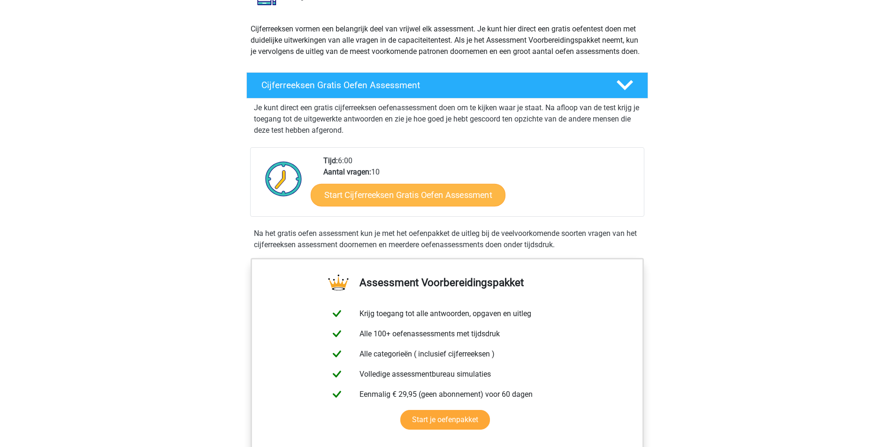  Describe the element at coordinates (330, 161) in the screenshot. I see `b: Tijd:` at that location.